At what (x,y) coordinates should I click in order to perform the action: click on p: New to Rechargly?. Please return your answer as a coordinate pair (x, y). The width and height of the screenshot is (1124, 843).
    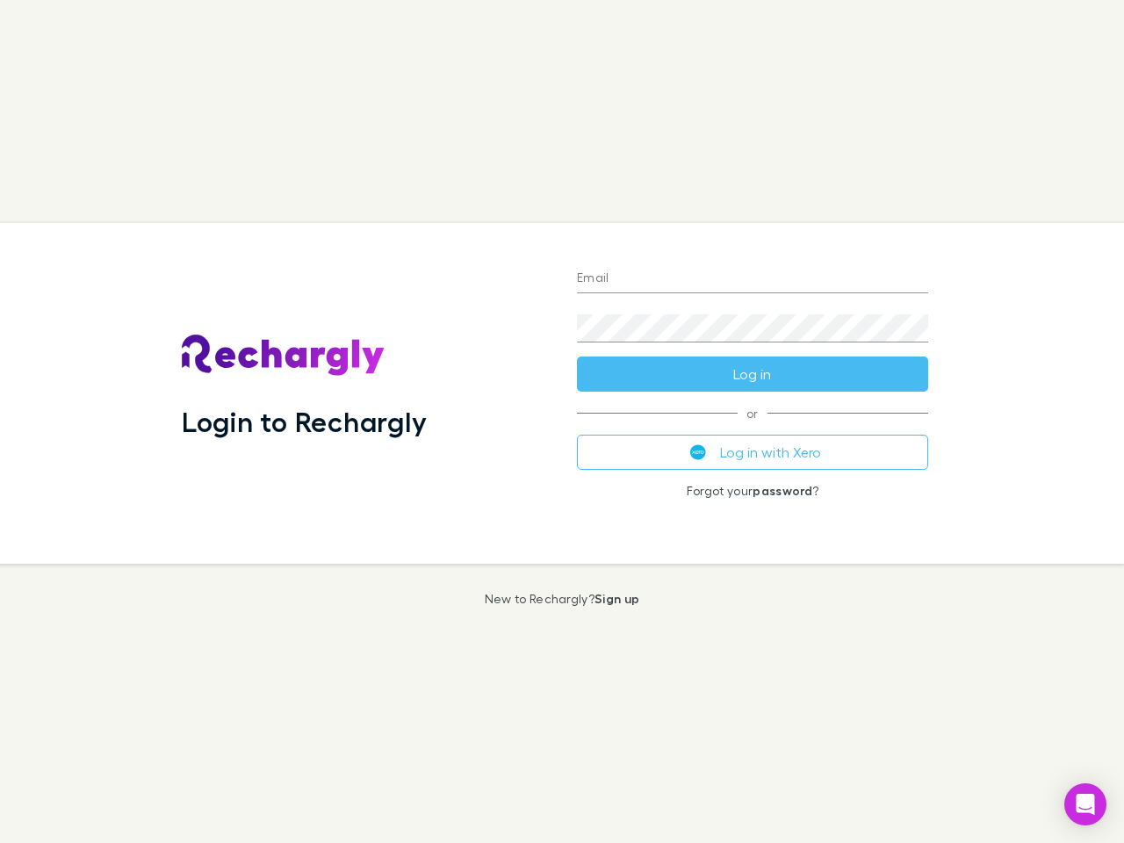
    Looking at the image, I should click on (562, 599).